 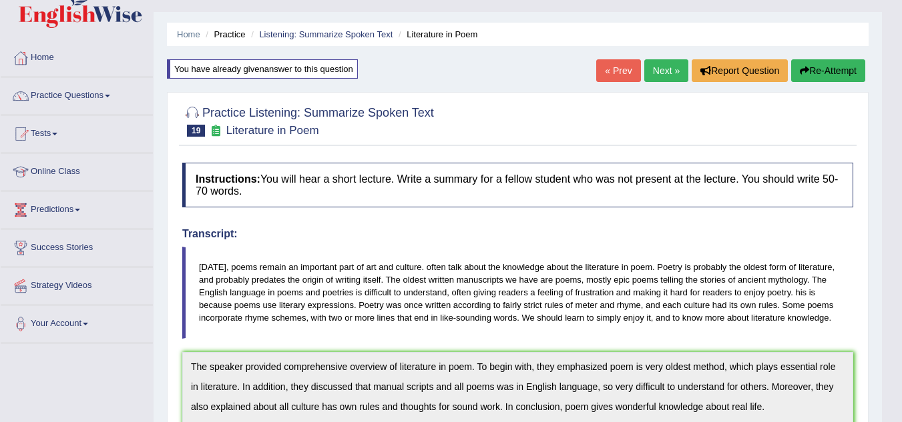 I want to click on div: You have already given answer to this question, so click(x=262, y=69).